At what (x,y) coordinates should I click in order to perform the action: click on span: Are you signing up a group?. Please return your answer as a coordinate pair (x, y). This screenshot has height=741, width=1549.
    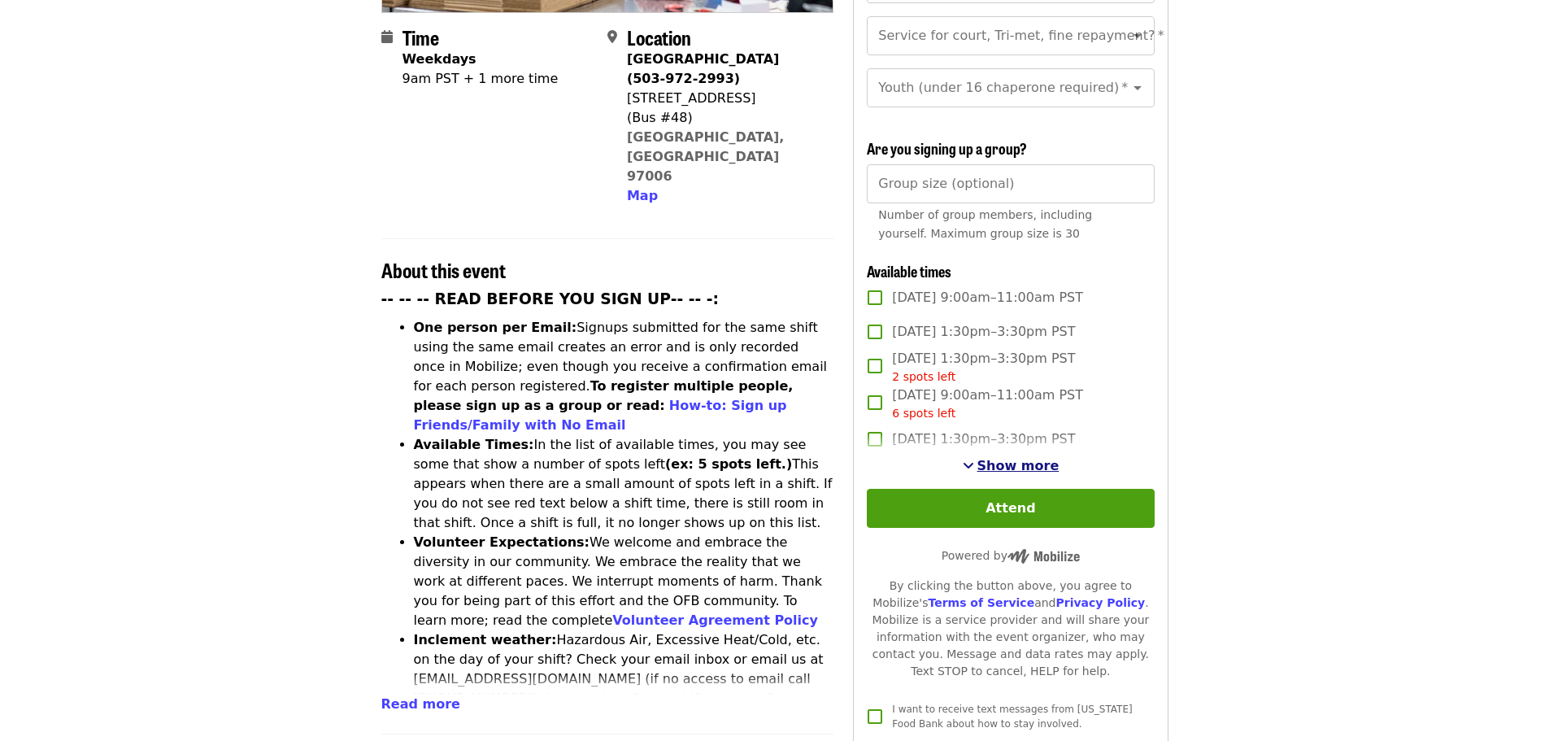
    Looking at the image, I should click on (946, 148).